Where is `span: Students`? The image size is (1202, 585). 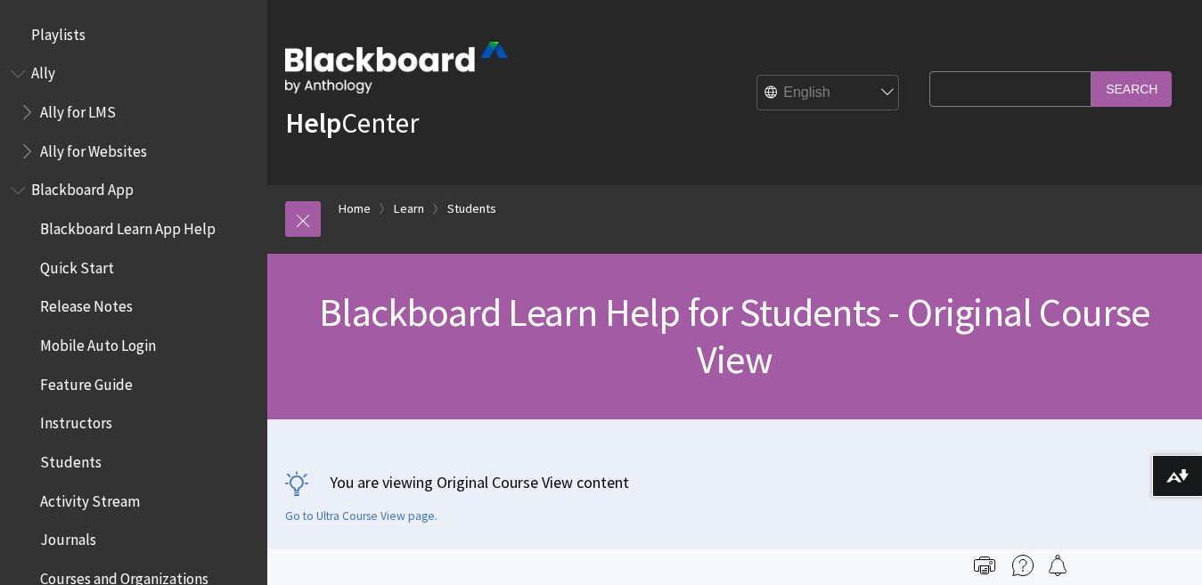 span: Students is located at coordinates (70, 459).